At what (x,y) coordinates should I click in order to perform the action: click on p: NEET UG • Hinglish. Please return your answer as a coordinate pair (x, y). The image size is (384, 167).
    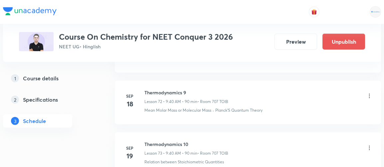
    Looking at the image, I should click on (146, 46).